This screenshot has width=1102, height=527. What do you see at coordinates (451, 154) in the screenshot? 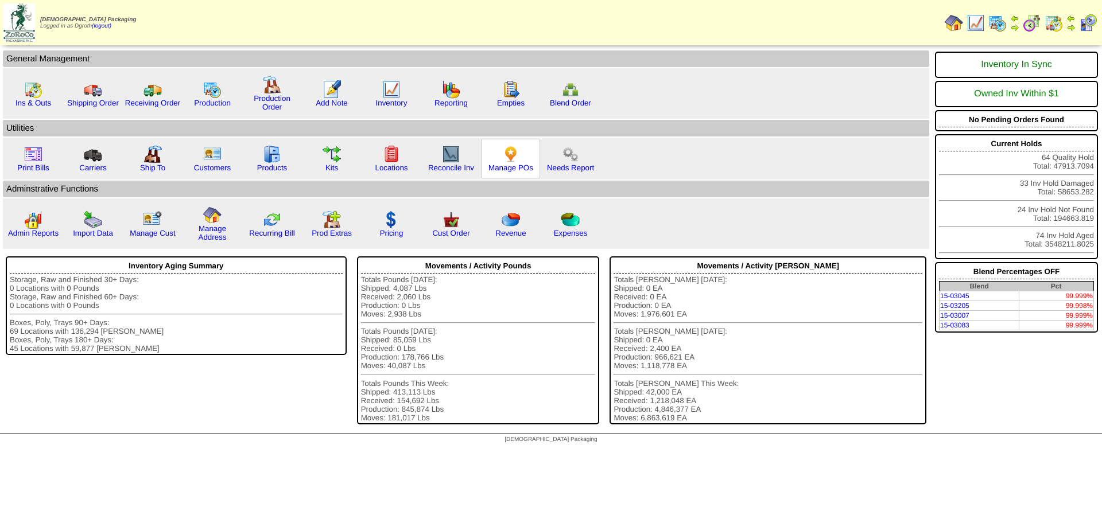
I see `img: line_graph2.gif` at bounding box center [451, 154].